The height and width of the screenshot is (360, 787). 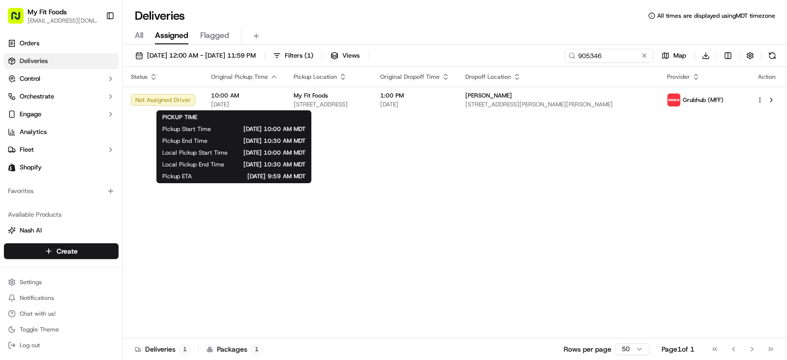 I want to click on span: Knowledge Base, so click(x=47, y=225).